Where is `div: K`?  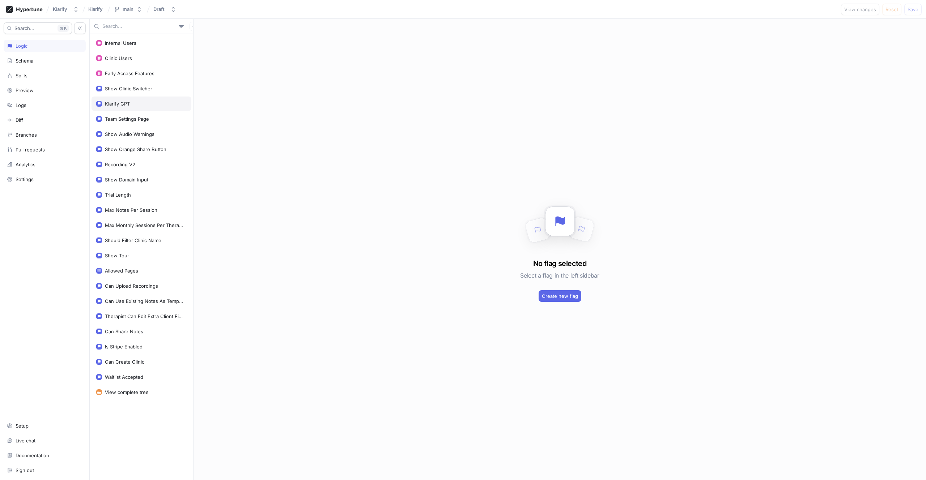 div: K is located at coordinates (63, 28).